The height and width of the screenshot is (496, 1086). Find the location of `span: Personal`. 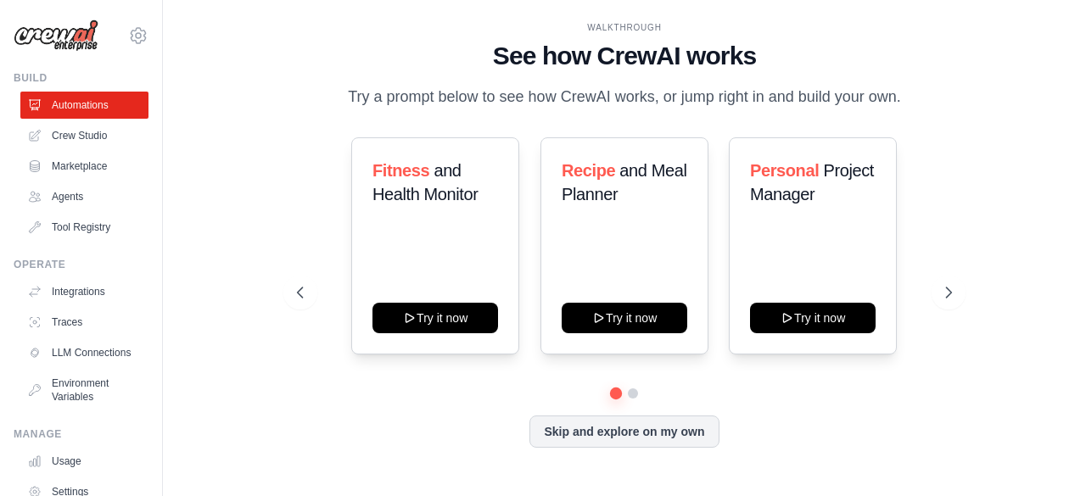

span: Personal is located at coordinates (784, 171).